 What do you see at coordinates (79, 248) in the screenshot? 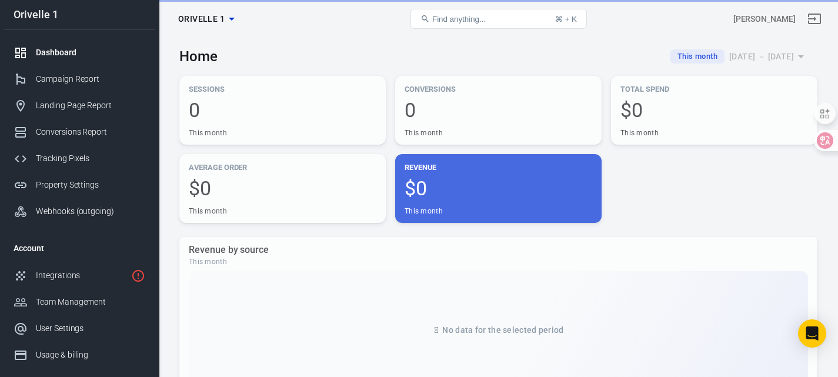
I see `li: Account` at bounding box center [79, 248].